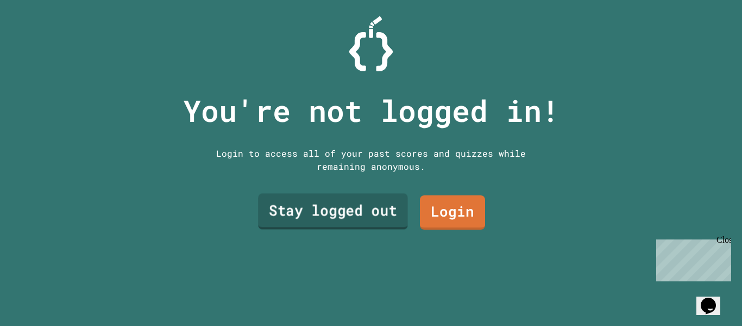  I want to click on a: Login, so click(453, 212).